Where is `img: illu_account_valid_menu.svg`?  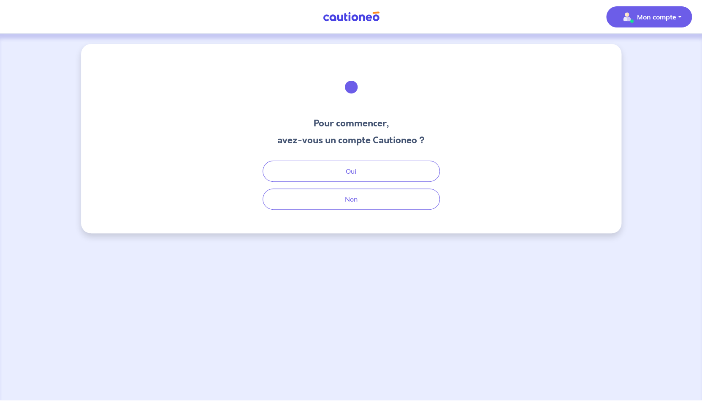
img: illu_account_valid_menu.svg is located at coordinates (627, 17).